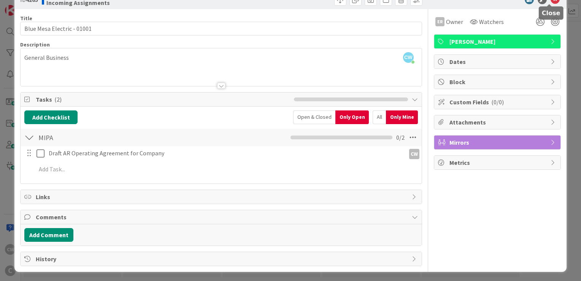  What do you see at coordinates (221, 57) in the screenshot?
I see `p: General Business` at bounding box center [221, 57].